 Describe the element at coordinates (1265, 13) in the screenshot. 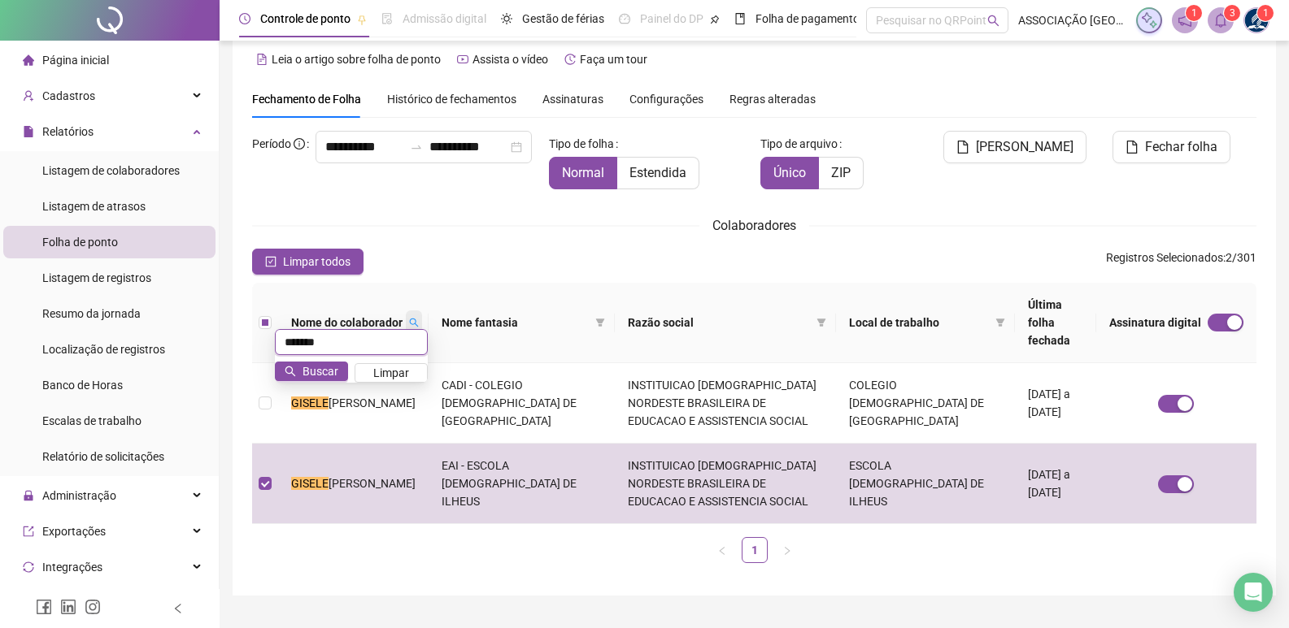

I see `sup: Atualize o seu contato no menu Meus Dados` at that location.